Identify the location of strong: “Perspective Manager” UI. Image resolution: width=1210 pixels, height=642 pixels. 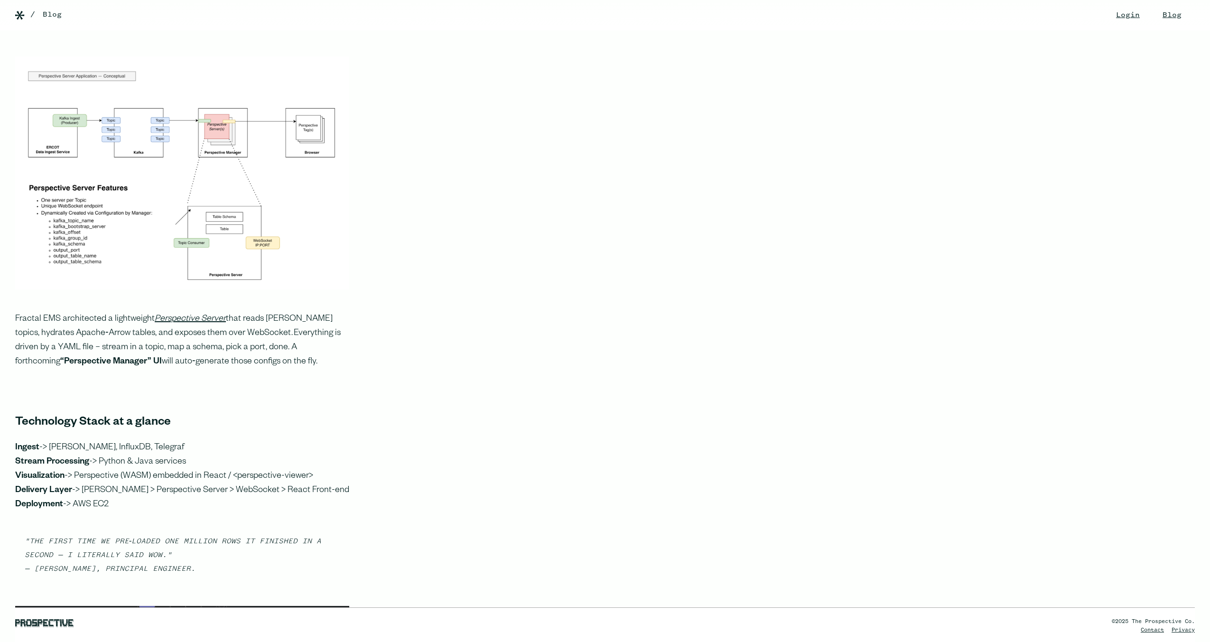
(111, 362).